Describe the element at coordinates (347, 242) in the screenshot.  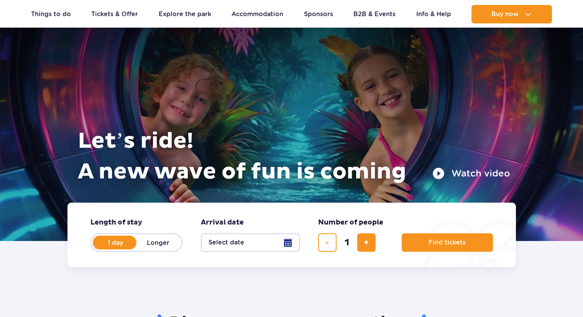
I see `input: number of tickets` at that location.